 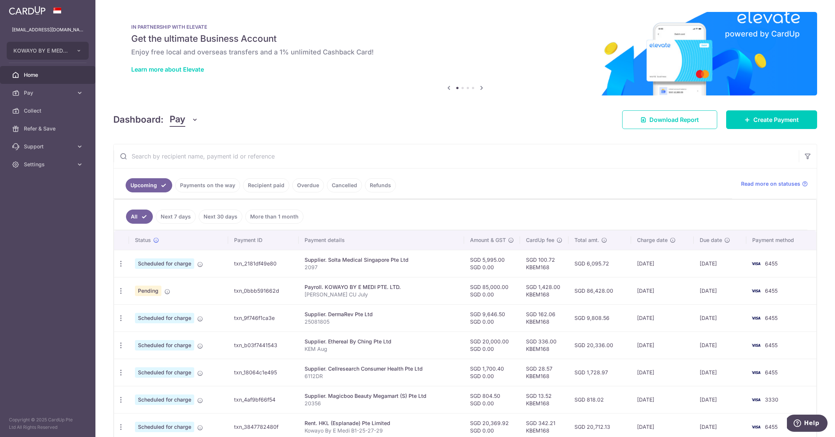 I want to click on td: SGD 85,000.00 SGD 0.00, so click(x=492, y=290).